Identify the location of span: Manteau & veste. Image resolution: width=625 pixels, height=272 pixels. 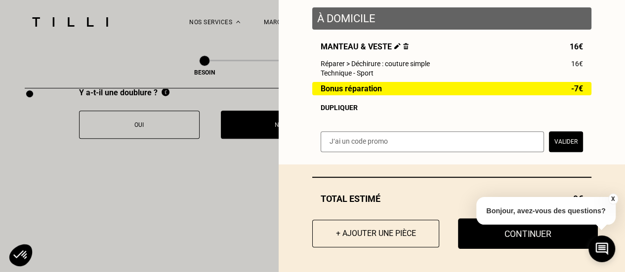
(365, 46).